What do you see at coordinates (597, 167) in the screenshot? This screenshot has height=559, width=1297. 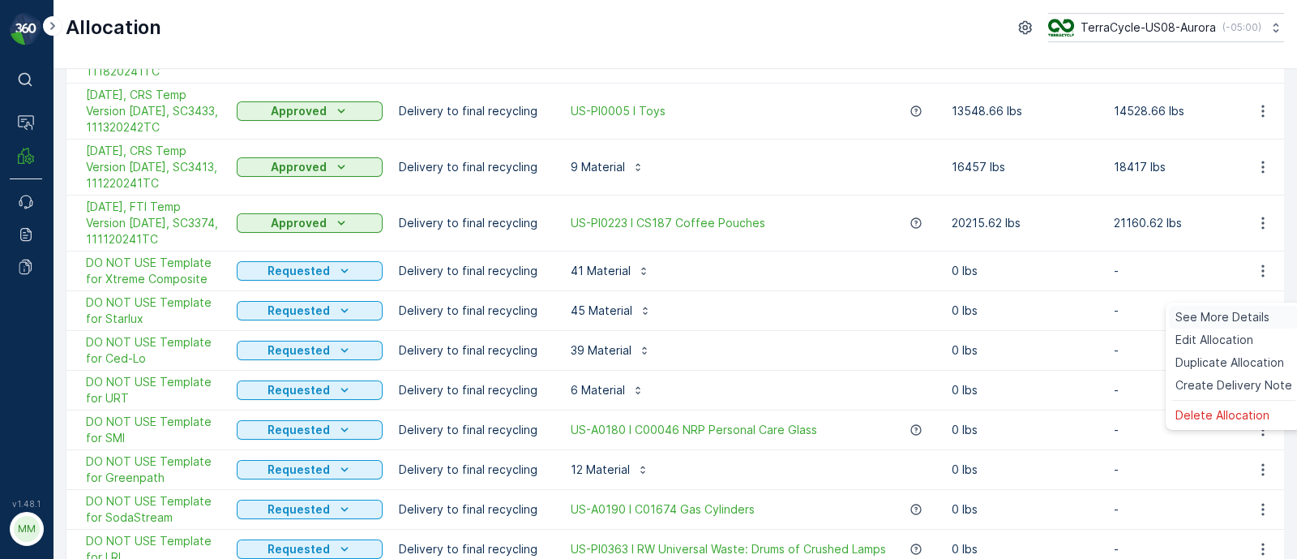 I see `p: 9 Material` at bounding box center [597, 167].